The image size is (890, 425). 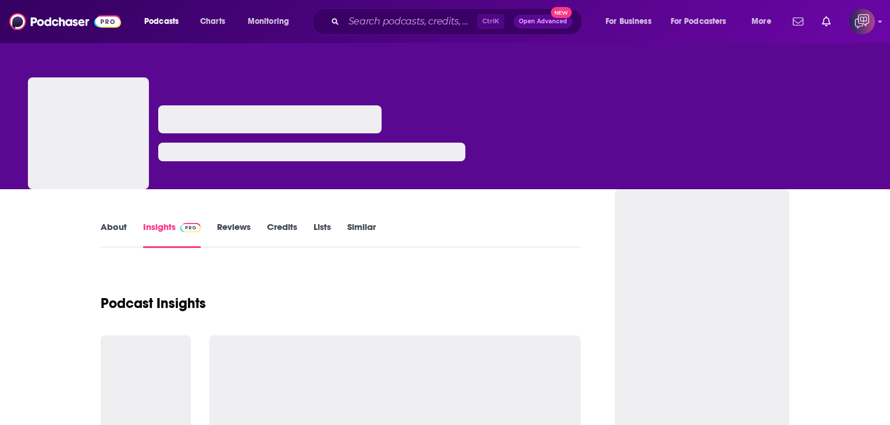 I want to click on a: Charts, so click(x=212, y=22).